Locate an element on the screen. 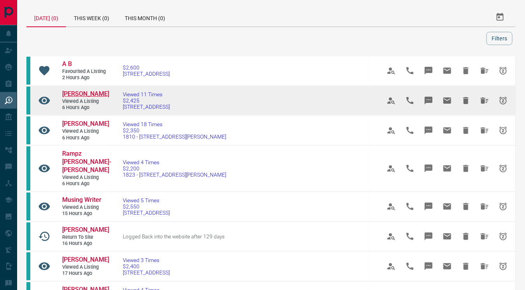 This screenshot has height=290, width=525. button: Select Date Range is located at coordinates (500, 17).